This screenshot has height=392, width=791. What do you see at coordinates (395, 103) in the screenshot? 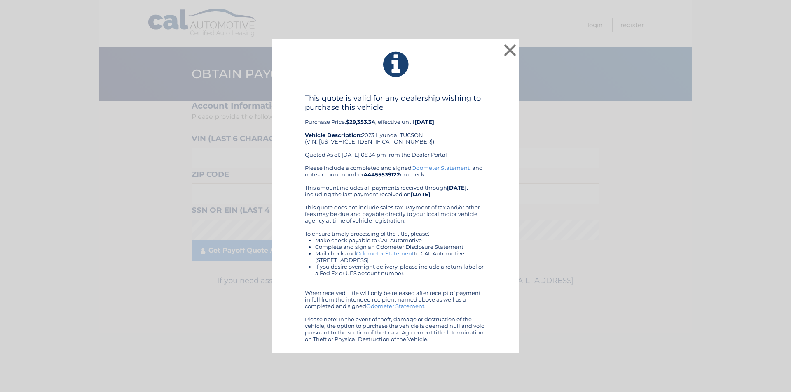
I see `h4: This quote is valid for any dealership wishing to purchase this vehicle` at bounding box center [395, 103].